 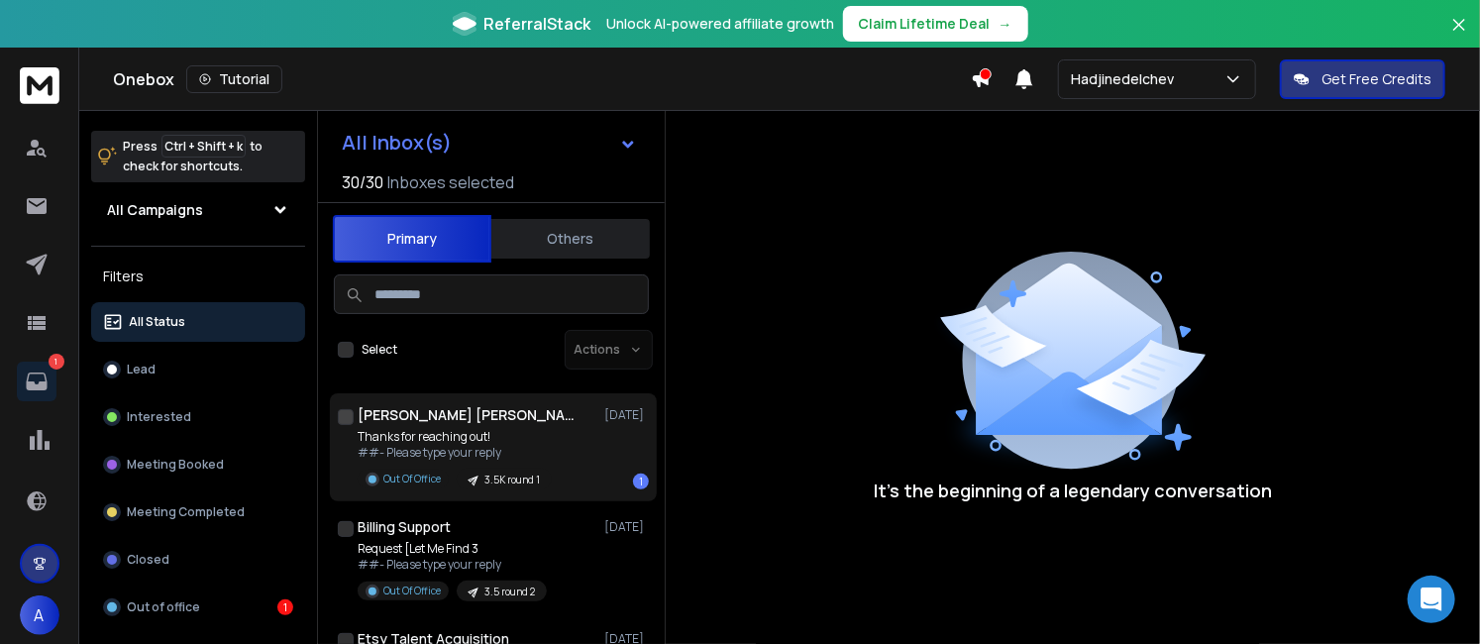 I want to click on span: ReferralStack, so click(x=538, y=24).